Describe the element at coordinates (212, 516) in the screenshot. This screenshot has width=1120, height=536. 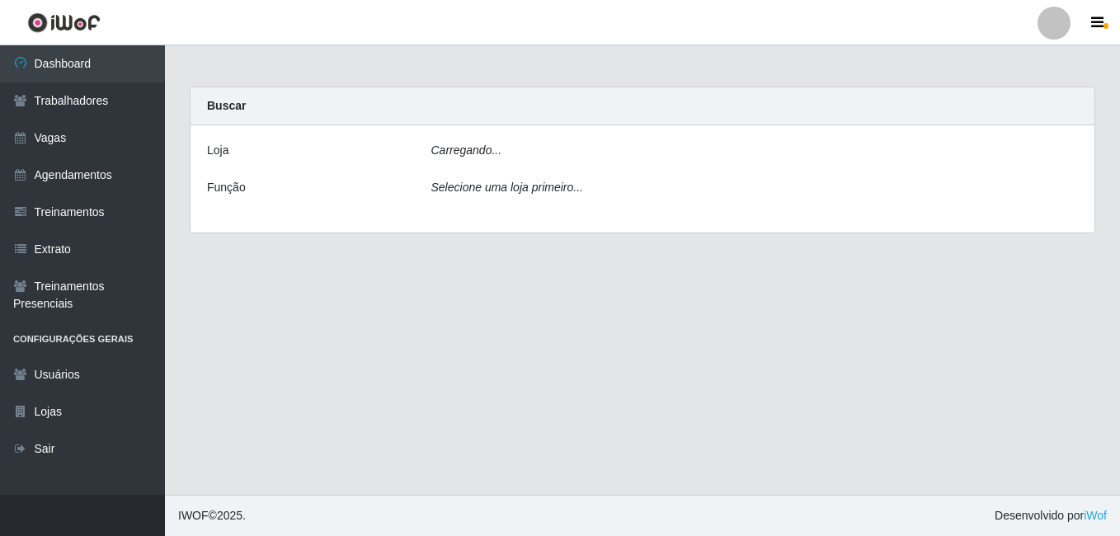
I see `span: © 2025 .` at that location.